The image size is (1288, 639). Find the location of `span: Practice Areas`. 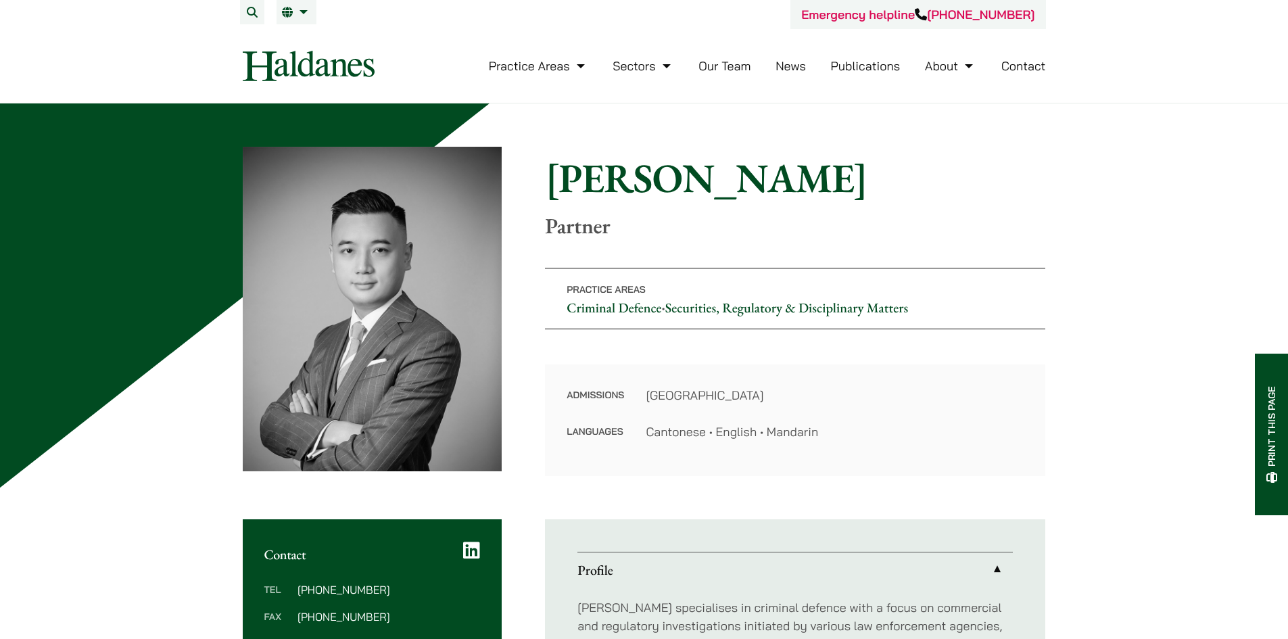

span: Practice Areas is located at coordinates (606, 289).